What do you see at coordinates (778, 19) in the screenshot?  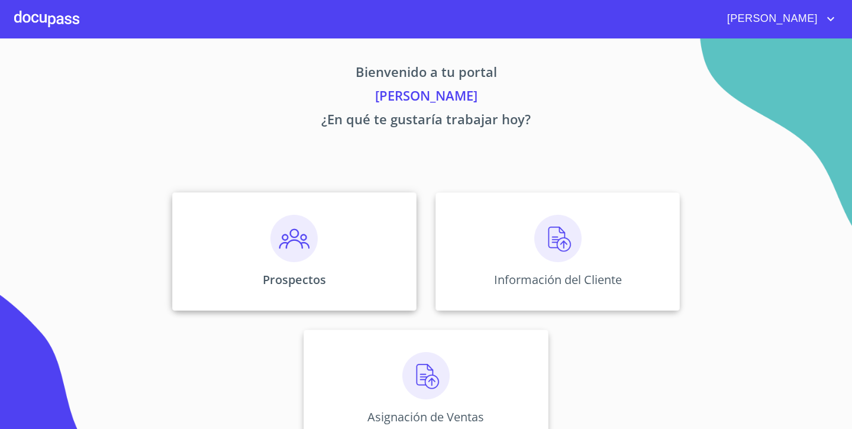 I see `button: account of current user` at bounding box center [778, 19].